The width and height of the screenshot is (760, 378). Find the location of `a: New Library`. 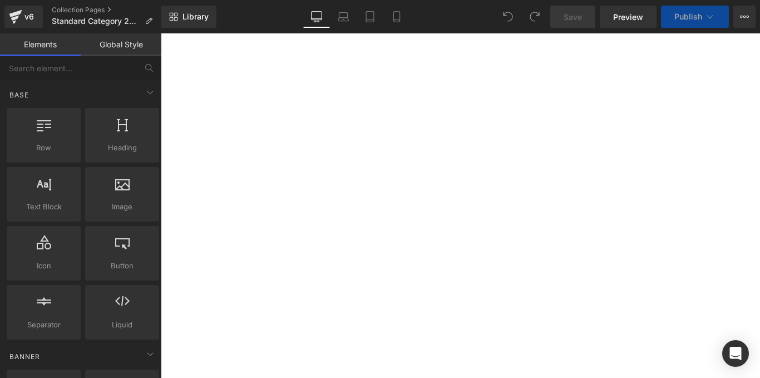

a: New Library is located at coordinates (189, 17).